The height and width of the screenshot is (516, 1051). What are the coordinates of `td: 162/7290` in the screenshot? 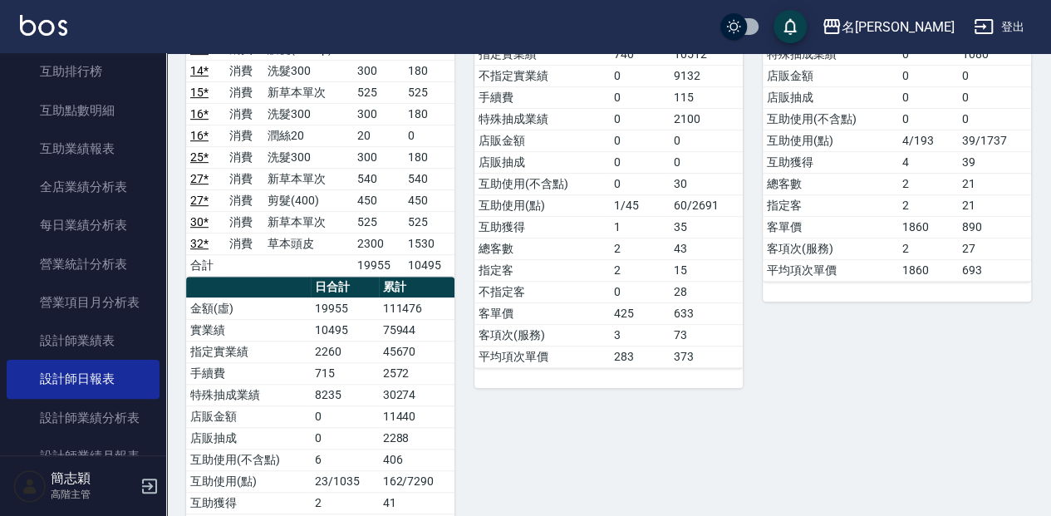 It's located at (417, 481).